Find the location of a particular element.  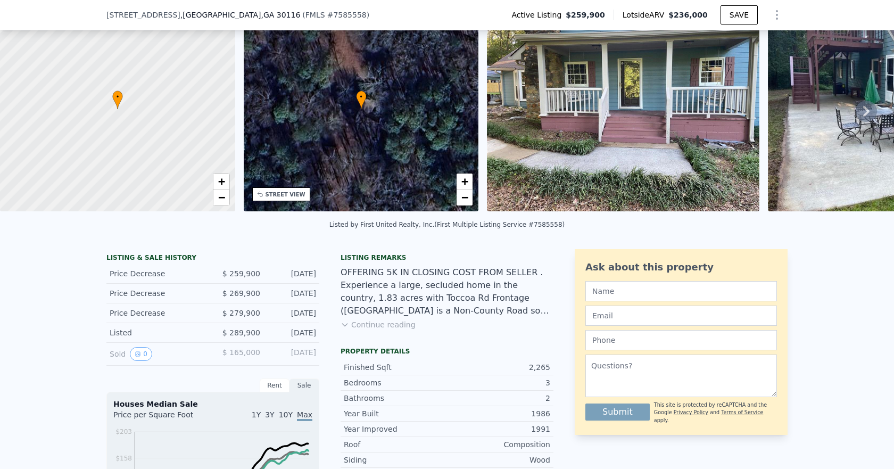

div: Price per Square Foot is located at coordinates (163, 418).